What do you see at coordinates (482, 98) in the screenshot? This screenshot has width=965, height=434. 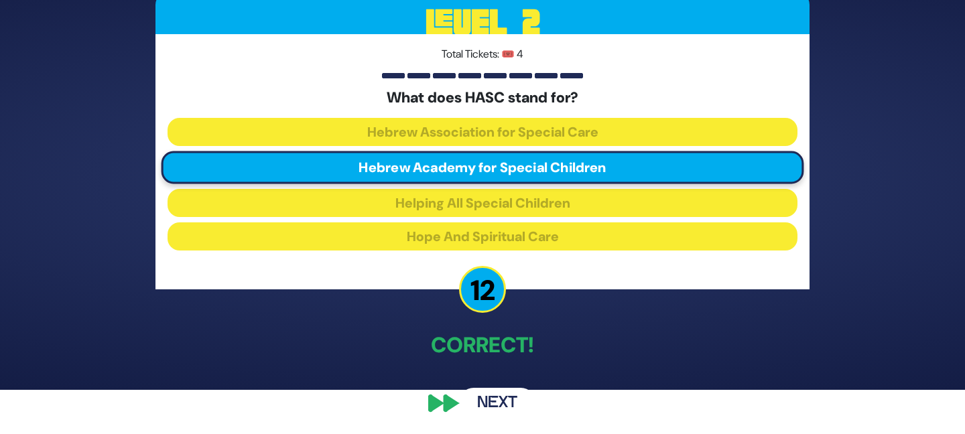 I see `h5: What does HASC stand for?` at bounding box center [482, 98].